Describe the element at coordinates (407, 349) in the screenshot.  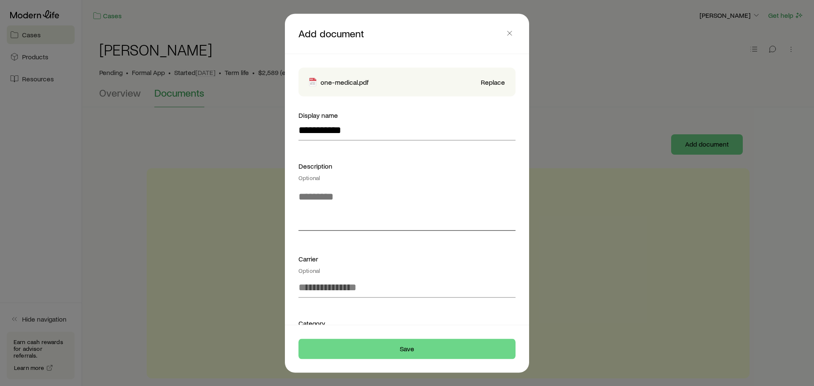
I see `button: Save` at that location.